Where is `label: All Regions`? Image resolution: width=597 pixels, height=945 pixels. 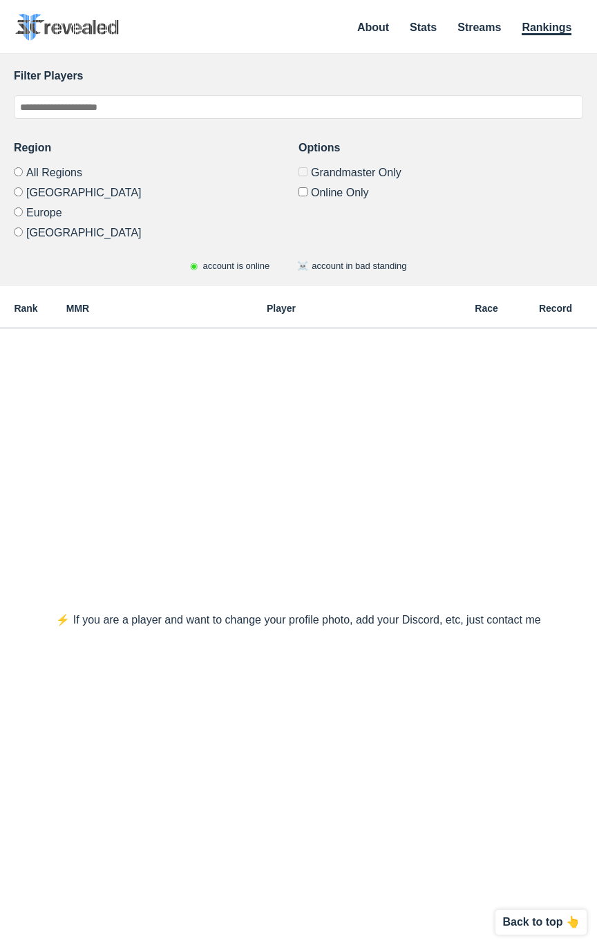 label: All Regions is located at coordinates (156, 174).